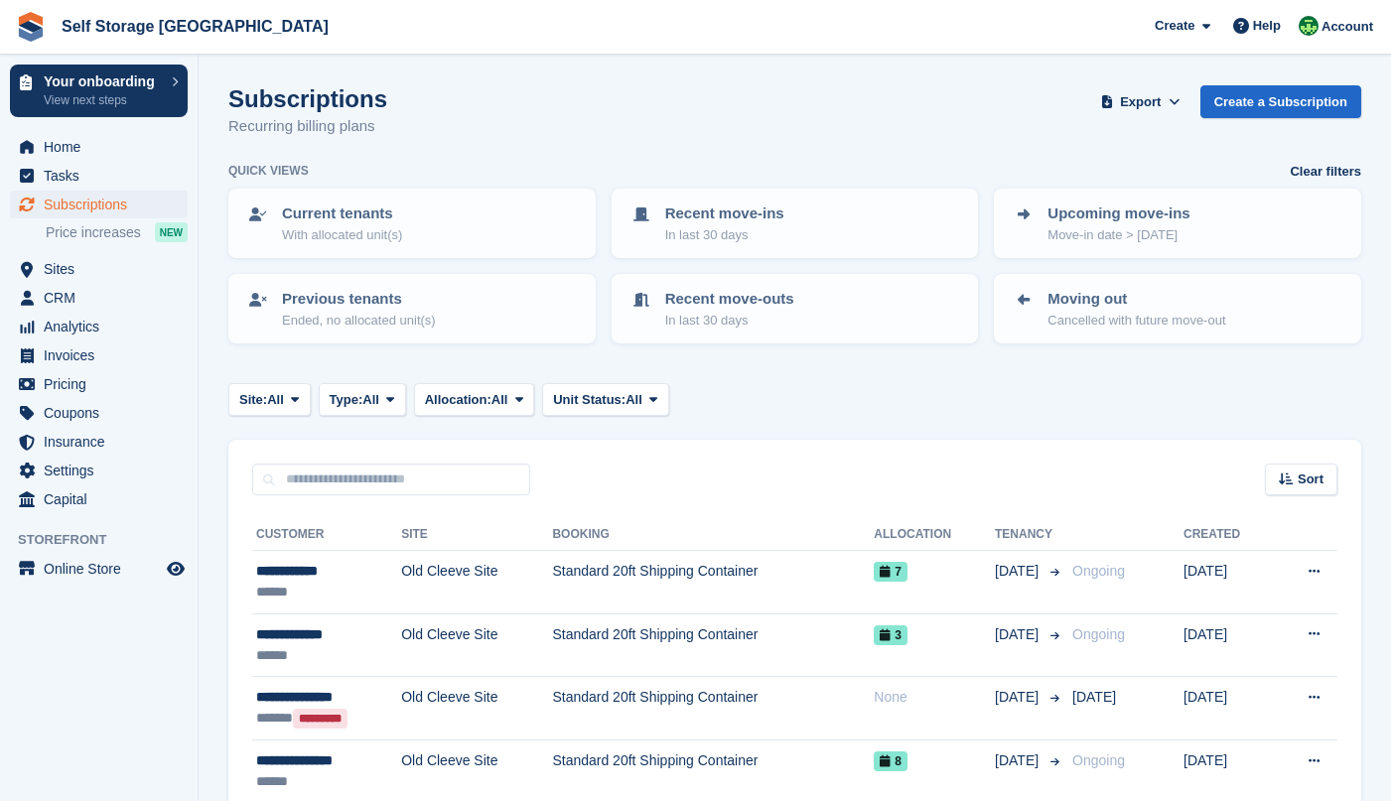 The height and width of the screenshot is (801, 1391). Describe the element at coordinates (1140, 101) in the screenshot. I see `button: Export` at that location.